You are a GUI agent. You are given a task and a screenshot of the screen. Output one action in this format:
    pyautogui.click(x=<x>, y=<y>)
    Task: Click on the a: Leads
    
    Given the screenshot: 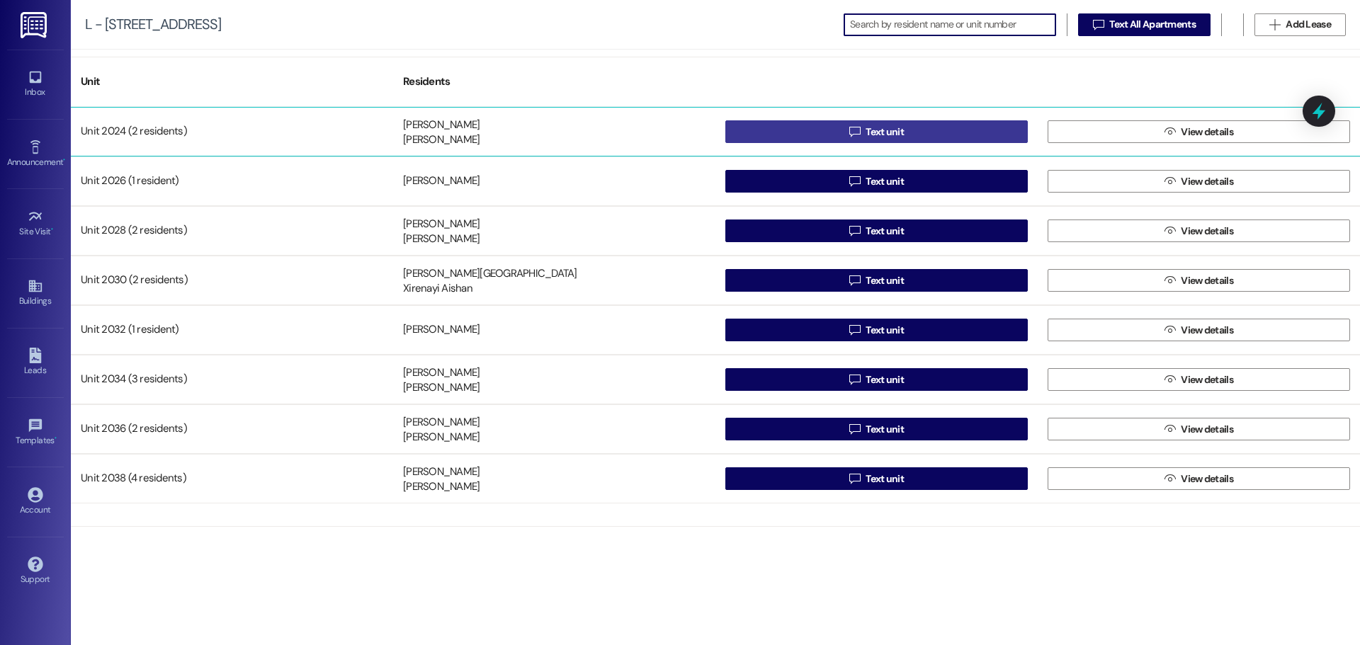 What is the action you would take?
    pyautogui.click(x=35, y=363)
    